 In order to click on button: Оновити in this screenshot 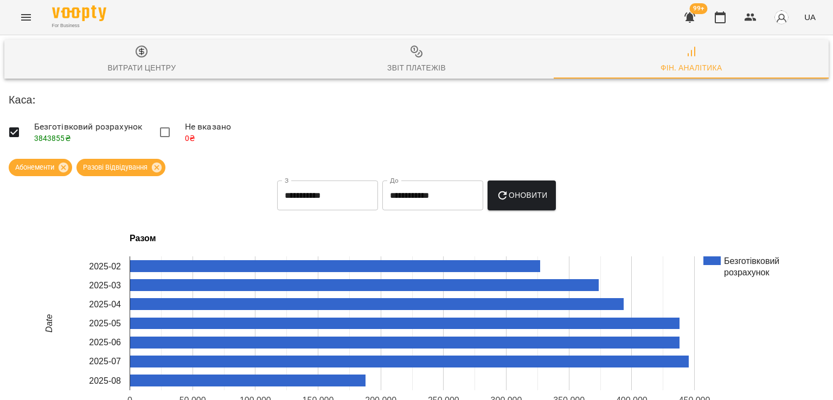, I will do `click(522, 196)`.